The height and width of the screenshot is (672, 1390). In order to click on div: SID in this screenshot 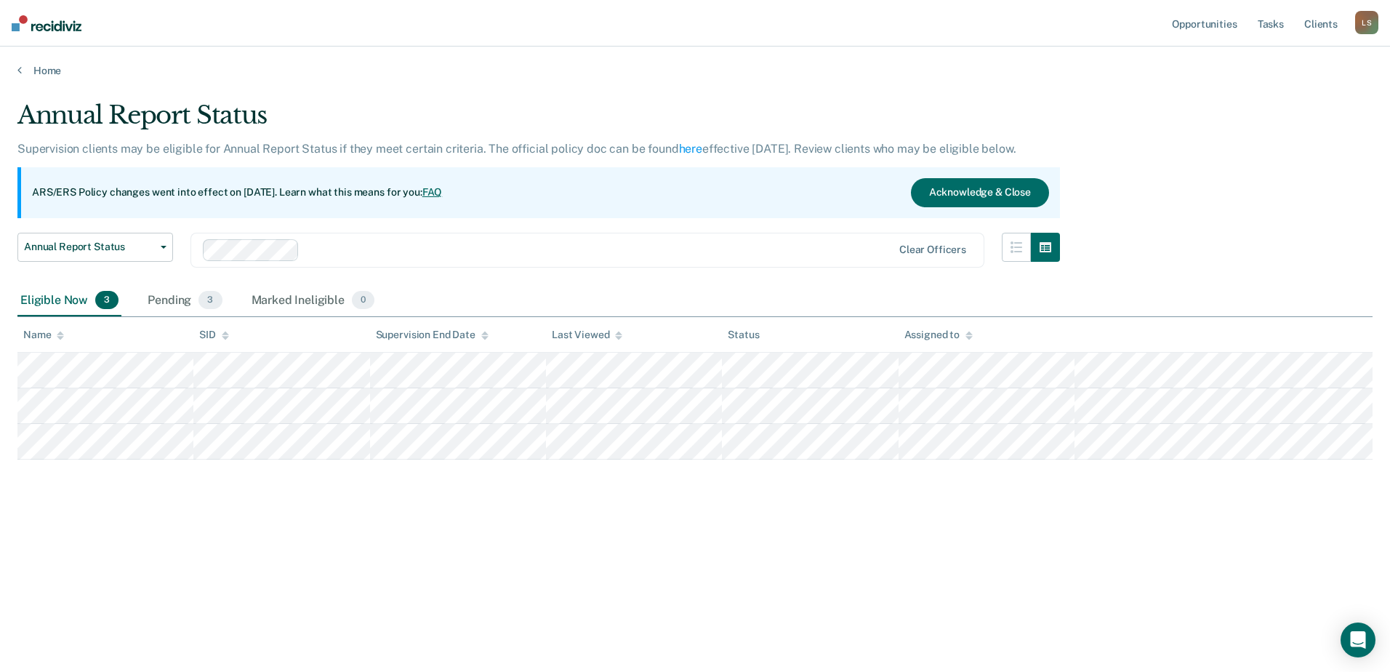, I will do `click(214, 334)`.